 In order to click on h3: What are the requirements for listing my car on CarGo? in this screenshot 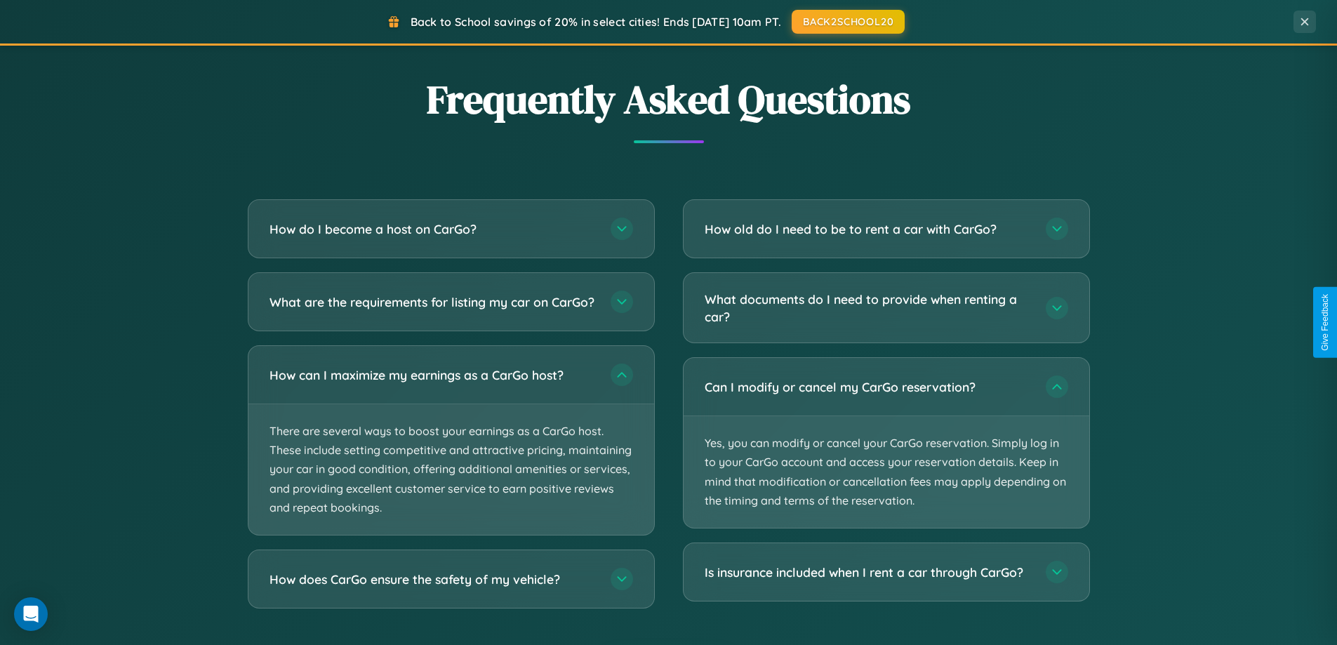, I will do `click(433, 302)`.